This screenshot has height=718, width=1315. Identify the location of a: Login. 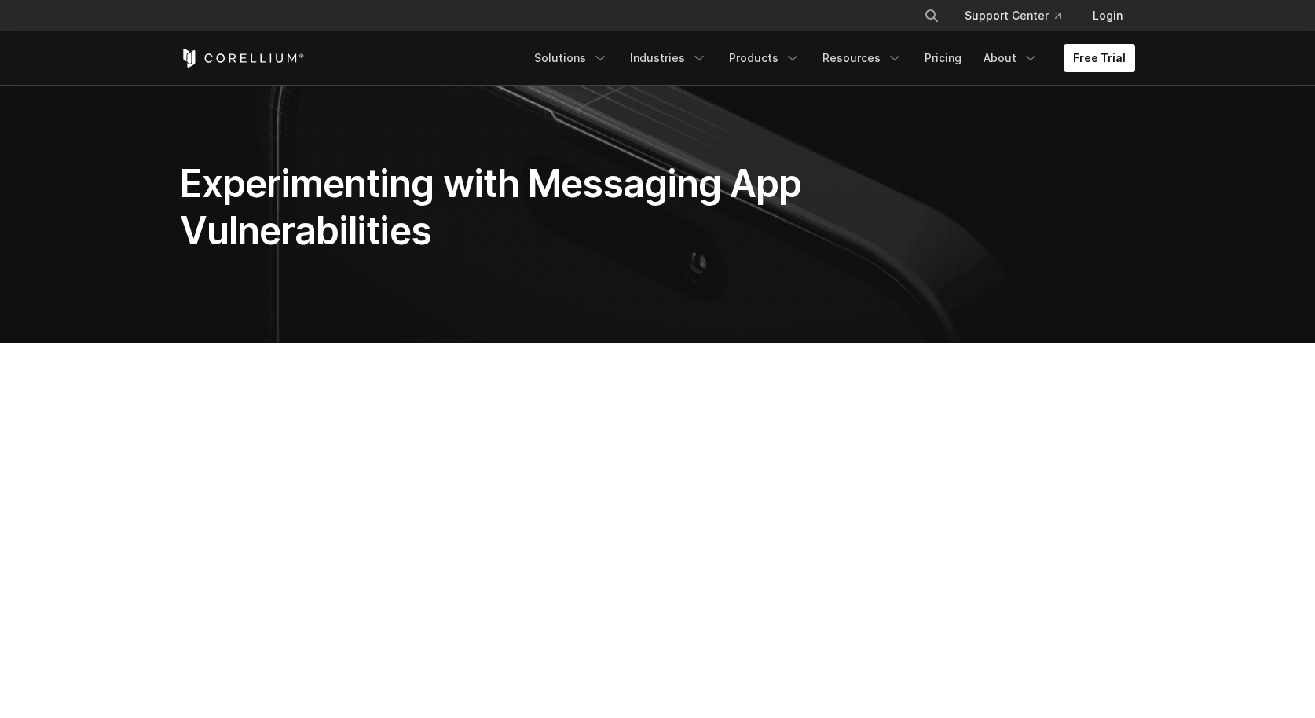
(1107, 16).